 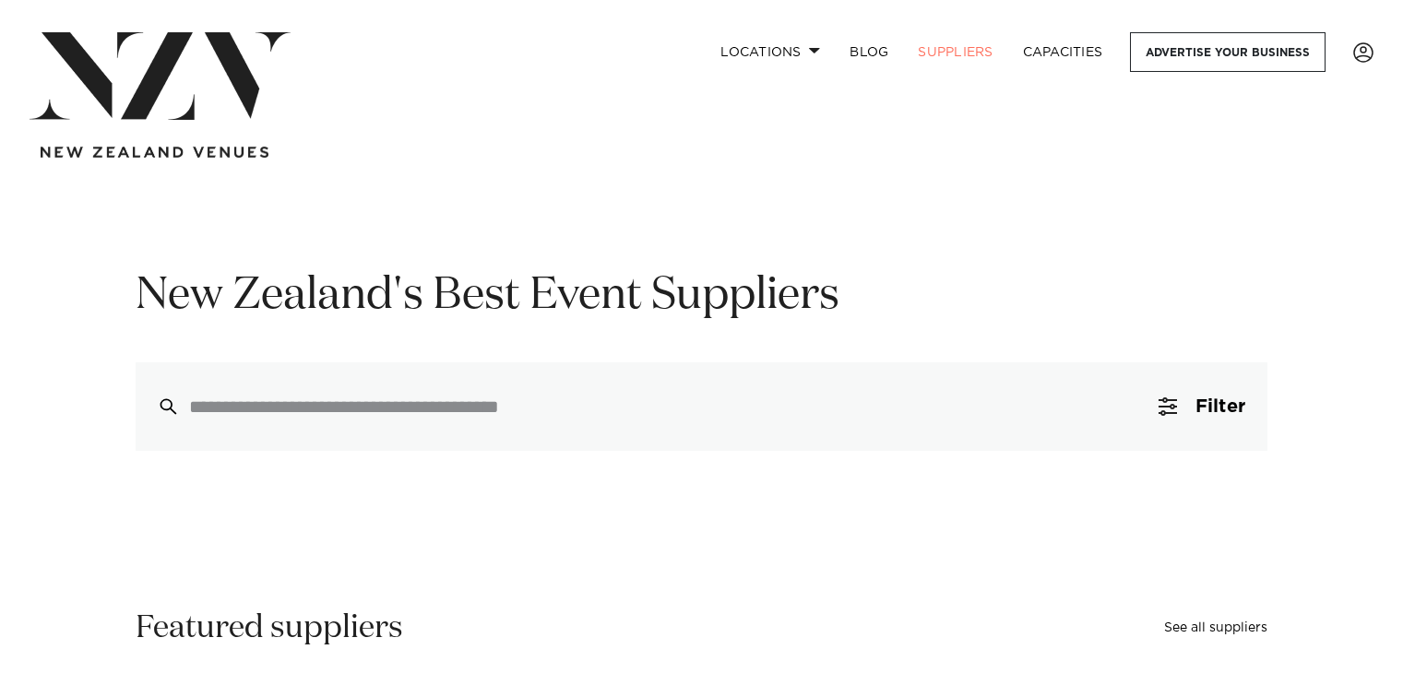 What do you see at coordinates (1063, 52) in the screenshot?
I see `a: Capacities` at bounding box center [1063, 52].